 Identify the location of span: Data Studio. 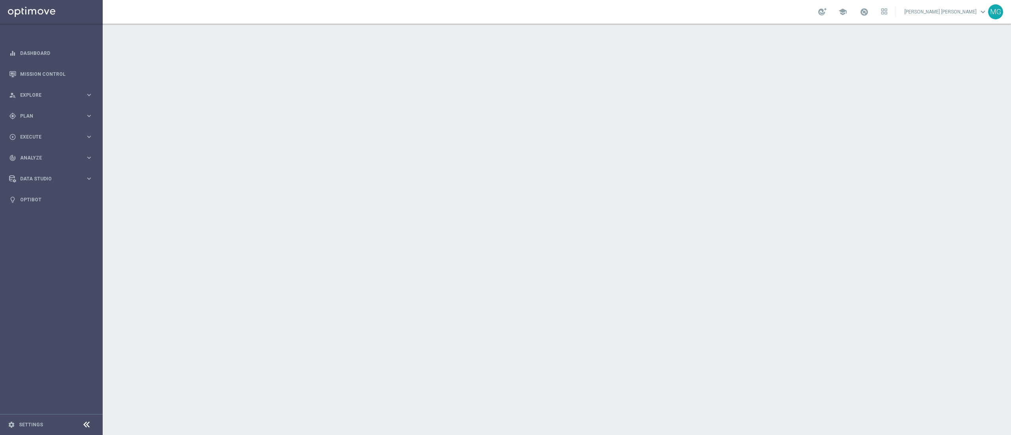
(53, 179).